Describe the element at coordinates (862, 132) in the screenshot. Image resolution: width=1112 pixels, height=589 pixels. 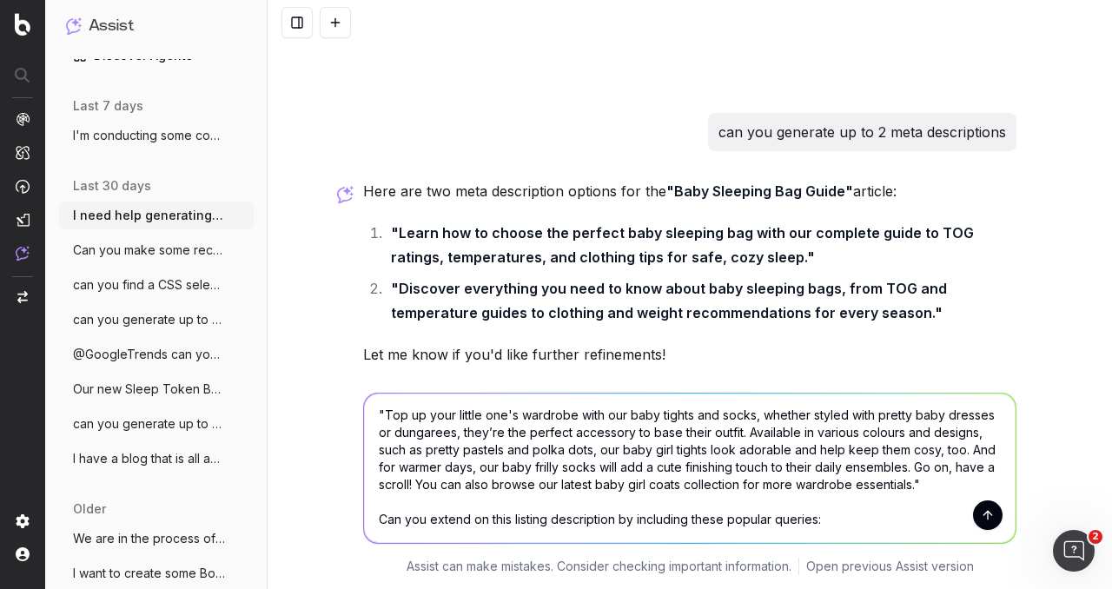
I see `p: can you generate up to 2 meta descriptions` at that location.